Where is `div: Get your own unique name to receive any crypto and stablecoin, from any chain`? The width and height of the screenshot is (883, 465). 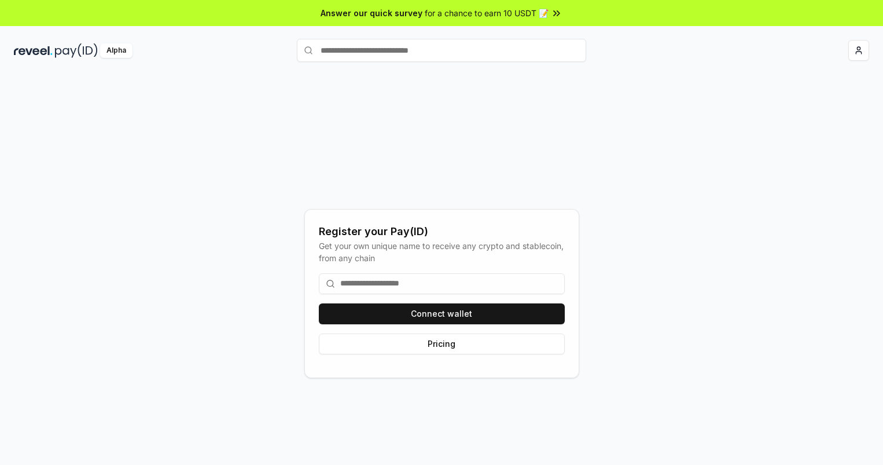
div: Get your own unique name to receive any crypto and stablecoin, from any chain is located at coordinates (442, 252).